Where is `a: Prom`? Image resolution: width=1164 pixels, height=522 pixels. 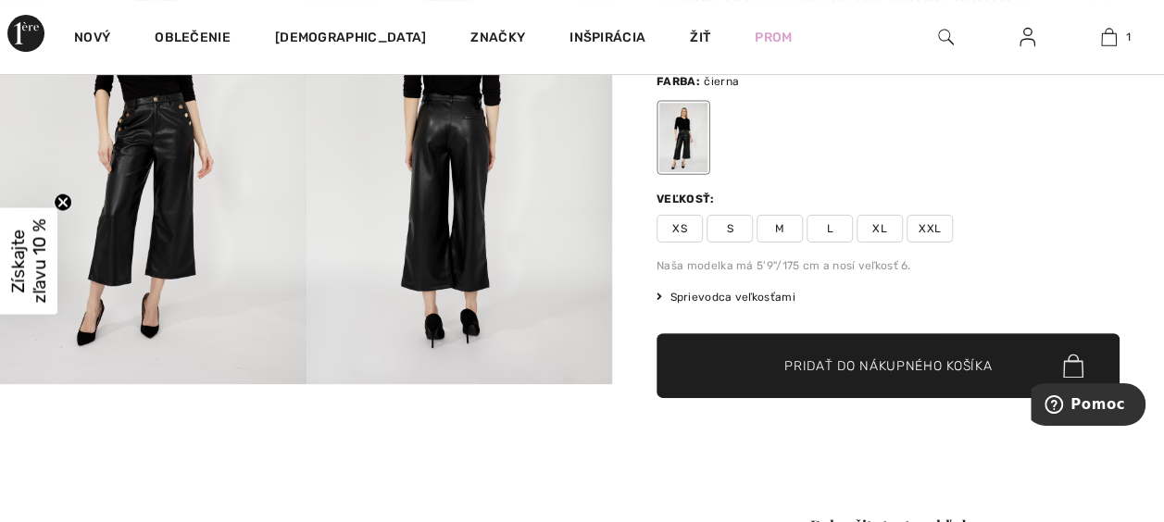 a: Prom is located at coordinates (773, 37).